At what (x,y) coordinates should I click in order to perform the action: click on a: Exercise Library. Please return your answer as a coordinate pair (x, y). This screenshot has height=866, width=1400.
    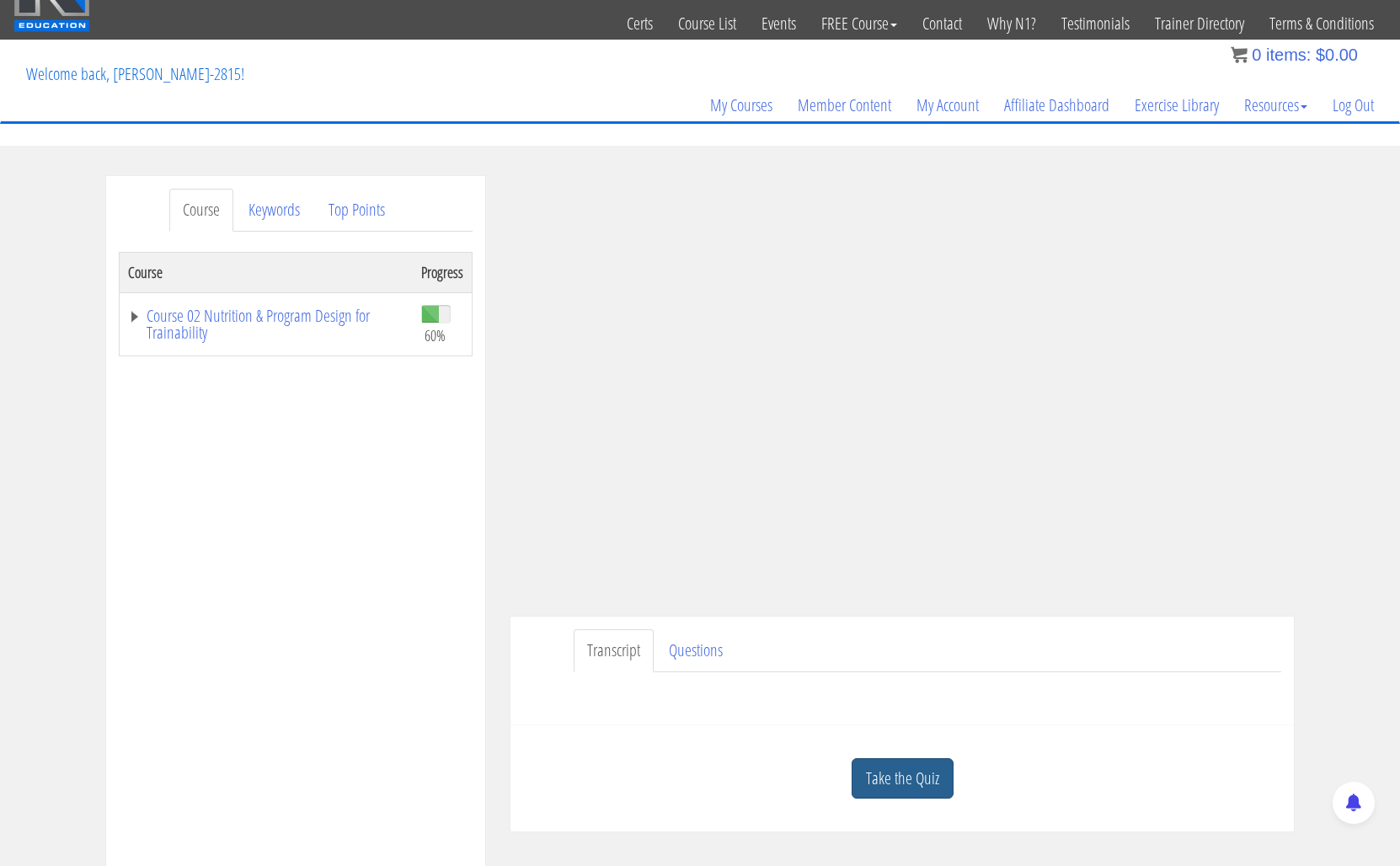
    Looking at the image, I should click on (1177, 106).